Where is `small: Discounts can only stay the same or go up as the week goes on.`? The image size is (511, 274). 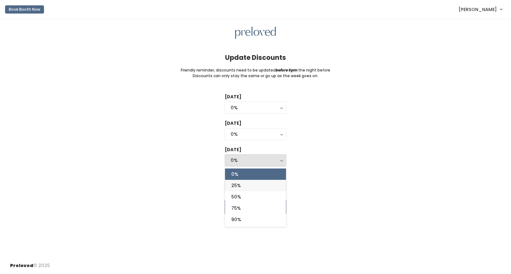 small: Discounts can only stay the same or go up as the week goes on. is located at coordinates (256, 76).